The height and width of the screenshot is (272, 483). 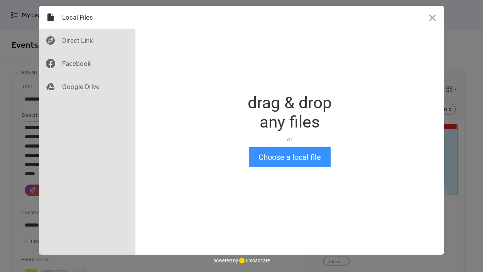 I want to click on button: Choose a local file, so click(x=290, y=157).